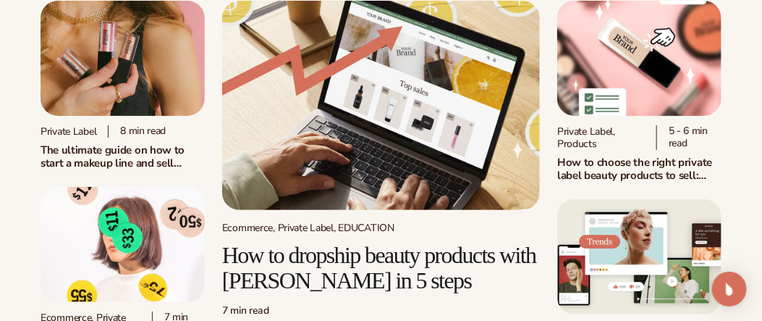  I want to click on img: Private Label Beauty Products Click, so click(639, 58).